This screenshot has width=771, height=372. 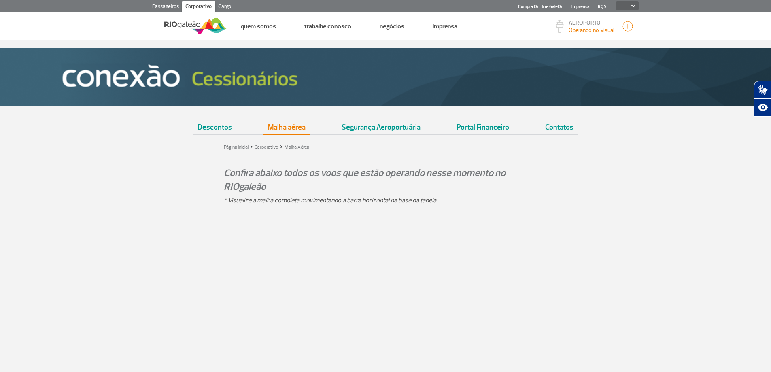 What do you see at coordinates (328, 26) in the screenshot?
I see `a: Trabalhe Conosco` at bounding box center [328, 26].